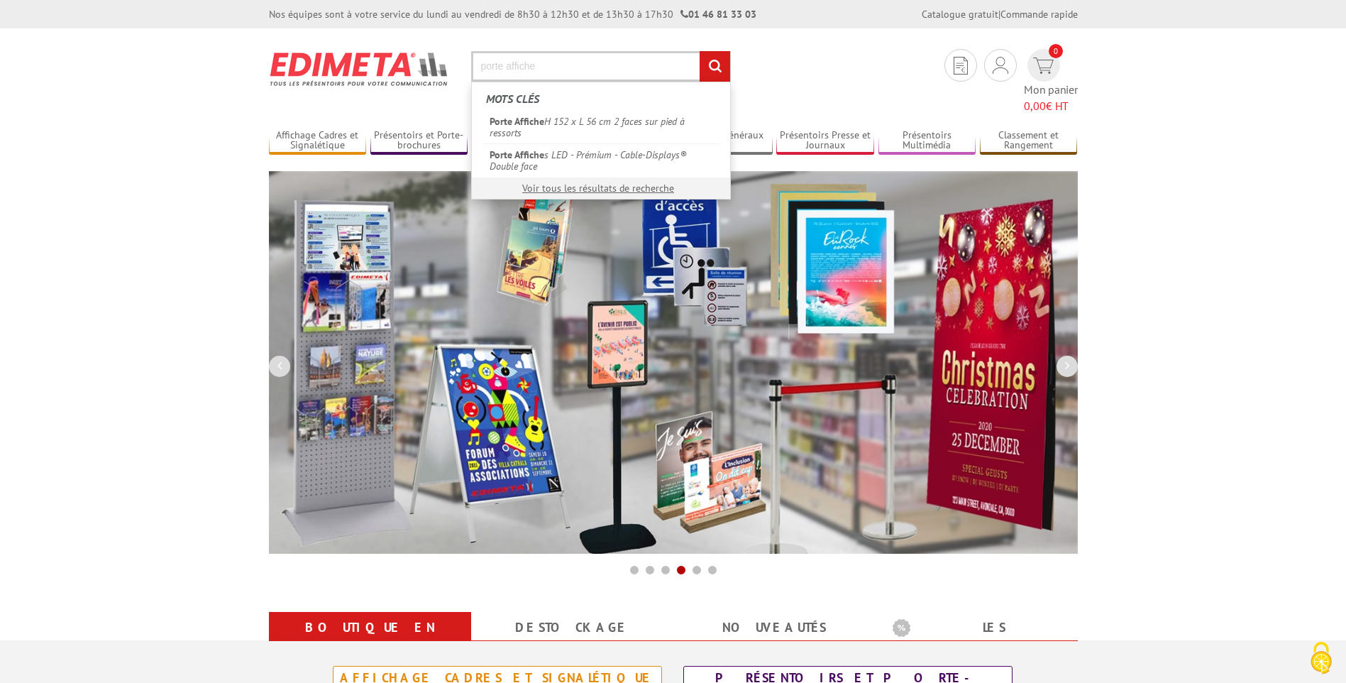 The height and width of the screenshot is (683, 1346). What do you see at coordinates (1051, 106) in the screenshot?
I see `span: € HT` at bounding box center [1051, 106].